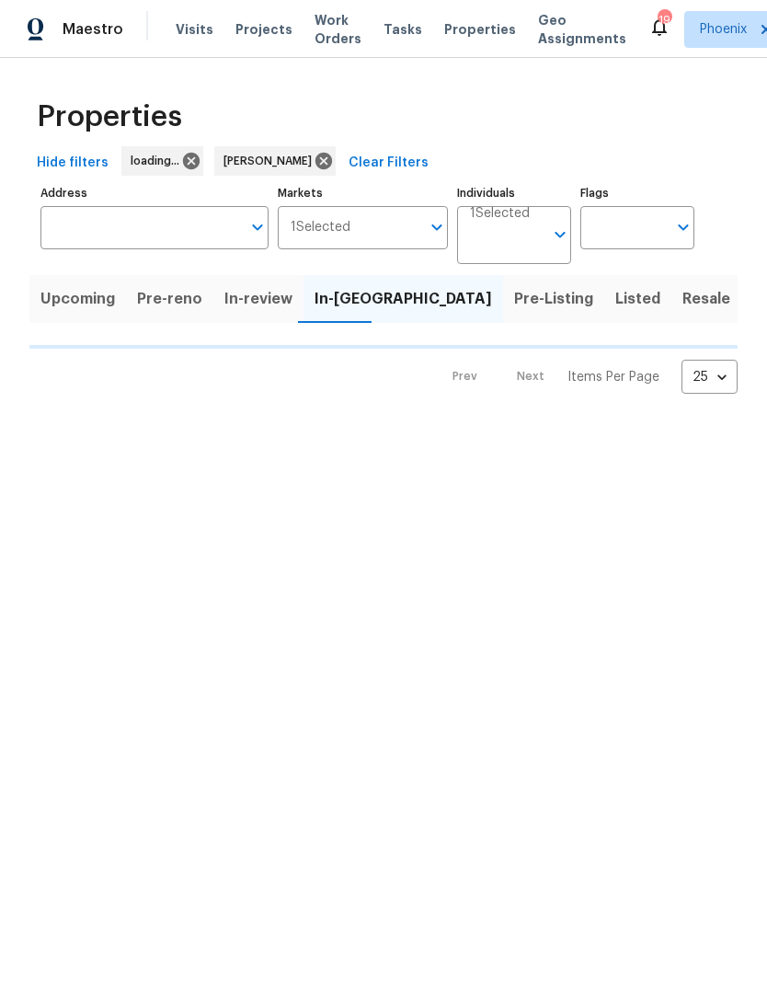 This screenshot has width=767, height=1000. What do you see at coordinates (73, 163) in the screenshot?
I see `button: Hide filters` at bounding box center [73, 163].